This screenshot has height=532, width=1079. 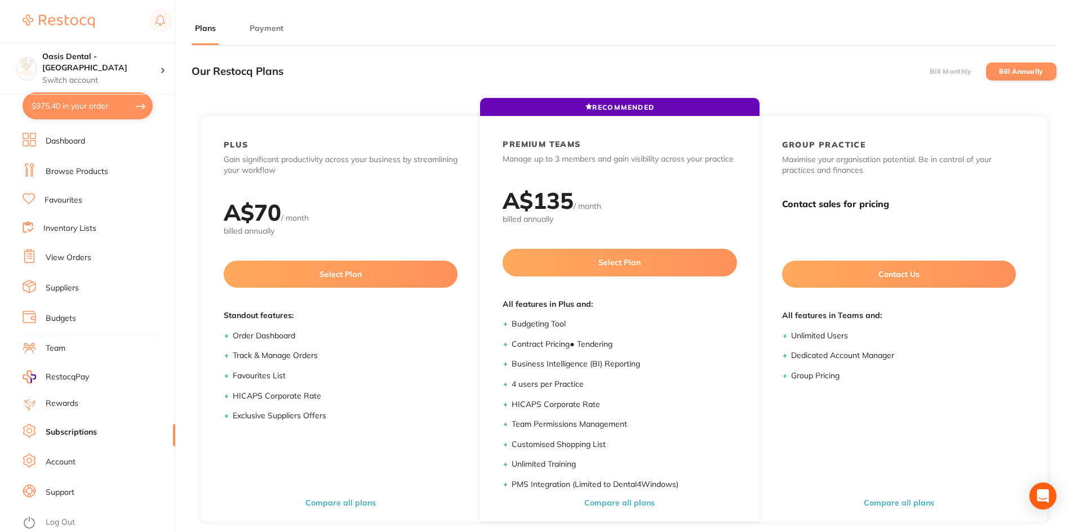 I want to click on a: Favourites, so click(x=63, y=201).